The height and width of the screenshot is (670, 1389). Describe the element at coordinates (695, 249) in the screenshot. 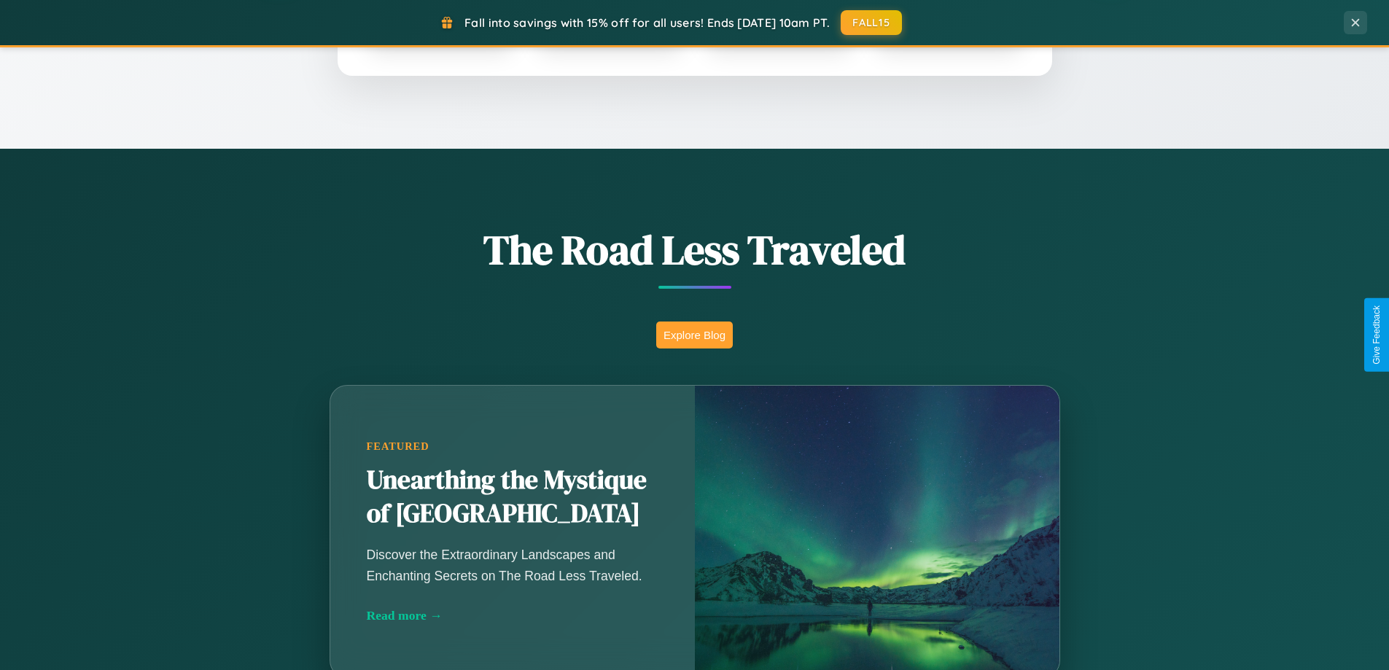

I see `h1: The Road Less Traveled` at that location.